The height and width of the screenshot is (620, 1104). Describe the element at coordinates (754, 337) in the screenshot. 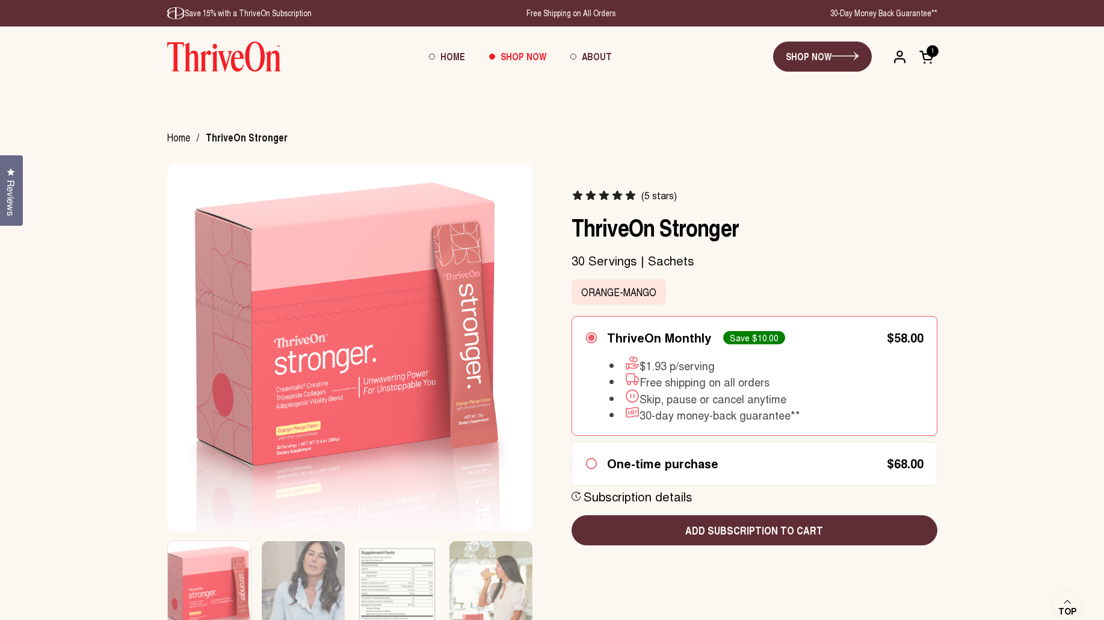

I see `div: Save $10.00` at that location.